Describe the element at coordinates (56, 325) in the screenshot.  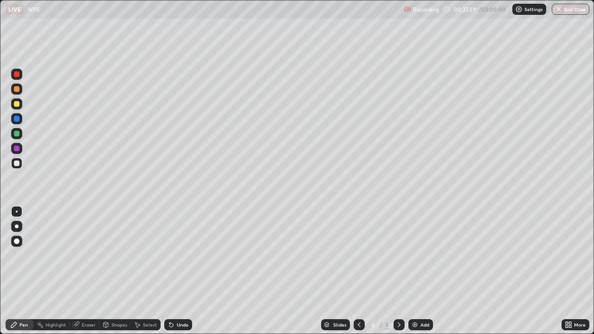
I see `div: Highlight` at that location.